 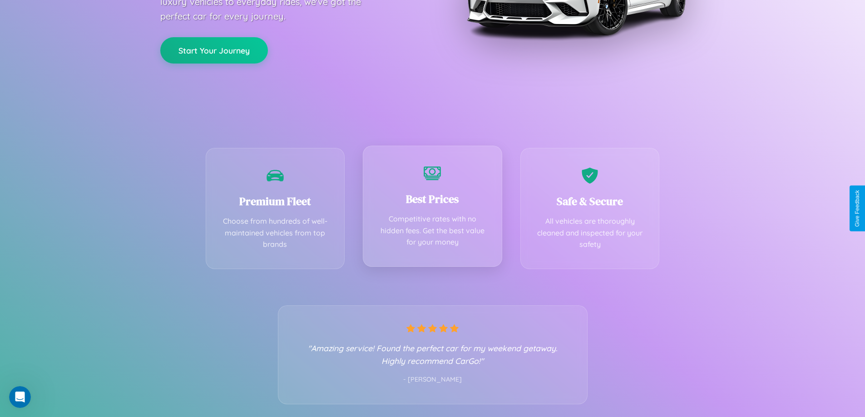 I want to click on div: Give Feedback, so click(x=858, y=209).